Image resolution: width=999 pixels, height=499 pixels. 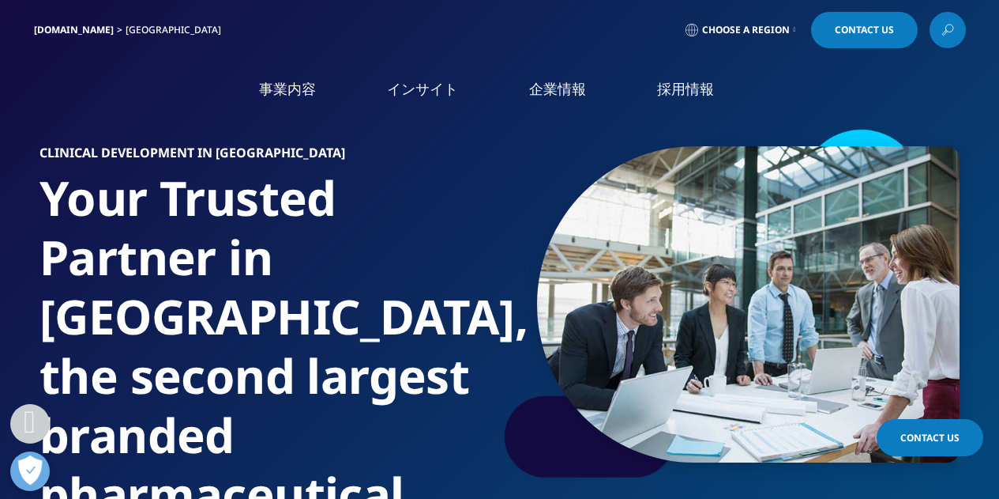 What do you see at coordinates (567, 92) in the screenshot?
I see `nav: Primary` at bounding box center [567, 92].